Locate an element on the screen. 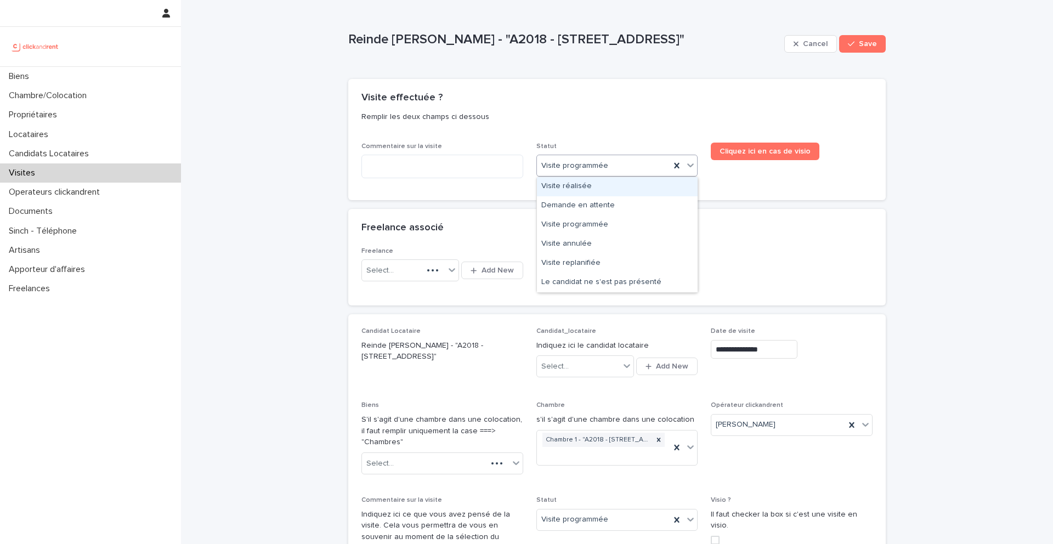 The image size is (1053, 544). h2: Visite effectuée ? is located at coordinates (402, 98).